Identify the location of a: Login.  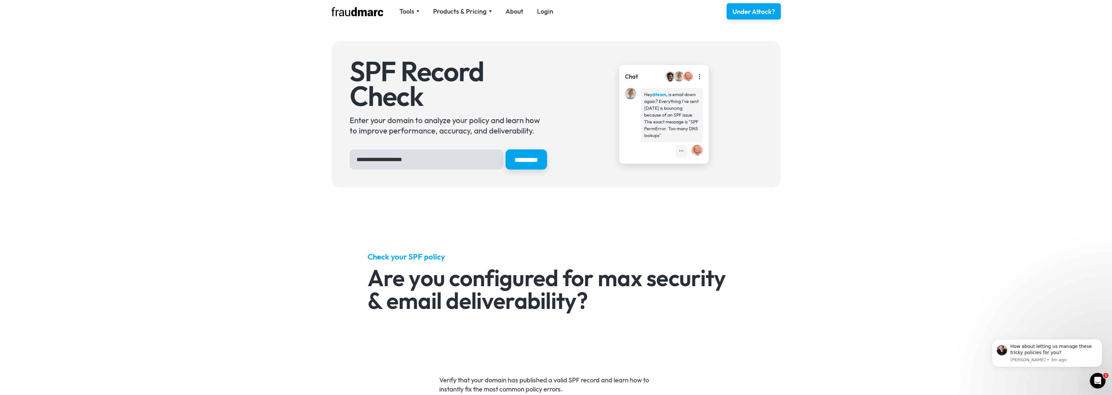
(545, 11).